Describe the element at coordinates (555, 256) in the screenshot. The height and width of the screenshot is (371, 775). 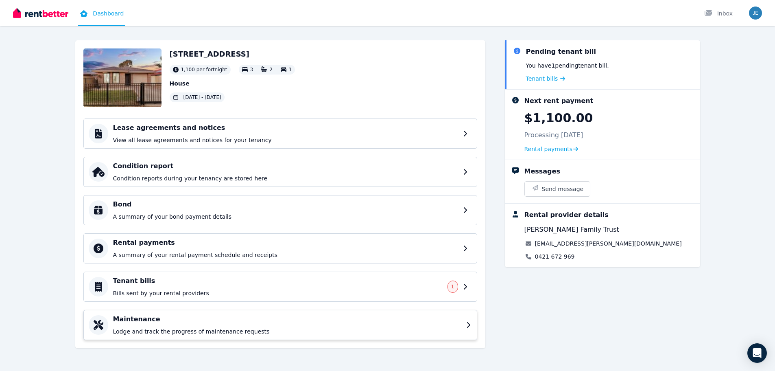
I see `a: 0421 672 969` at that location.